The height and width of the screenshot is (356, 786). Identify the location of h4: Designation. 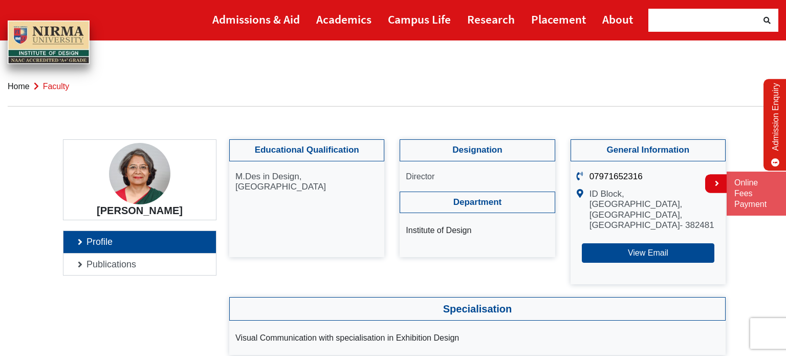
(477, 150).